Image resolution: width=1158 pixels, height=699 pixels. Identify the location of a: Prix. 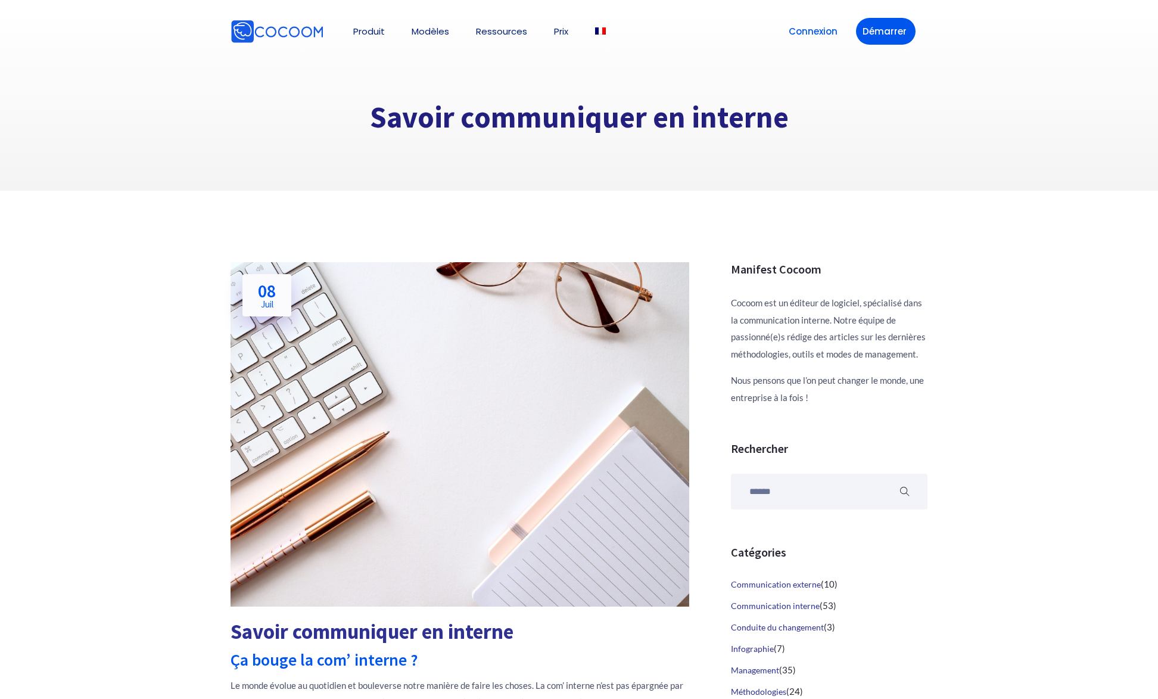
(561, 31).